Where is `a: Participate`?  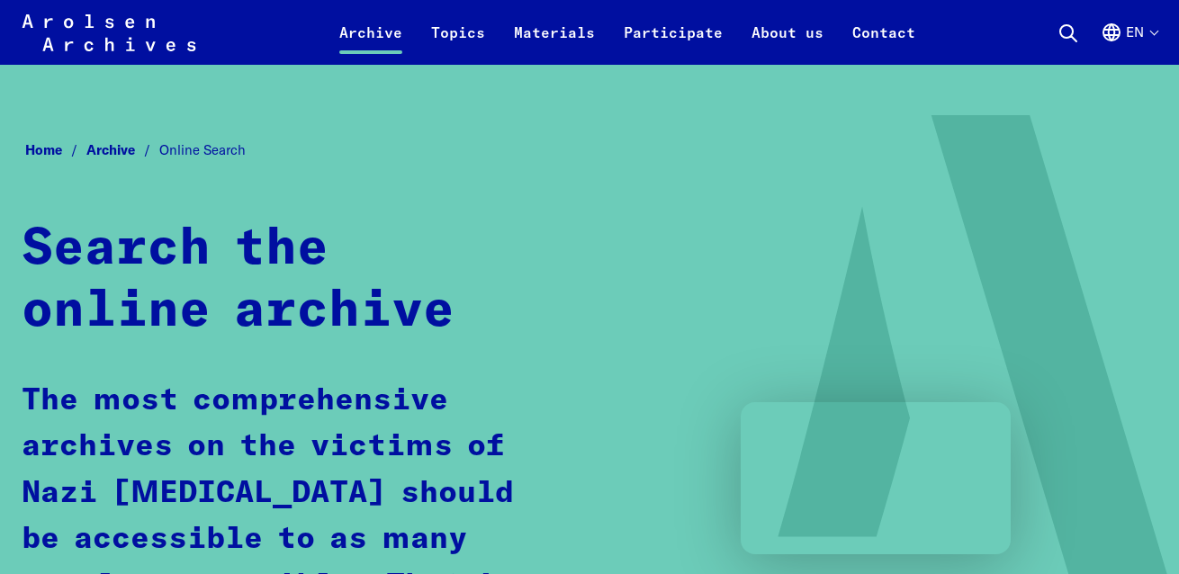 a: Participate is located at coordinates (673, 43).